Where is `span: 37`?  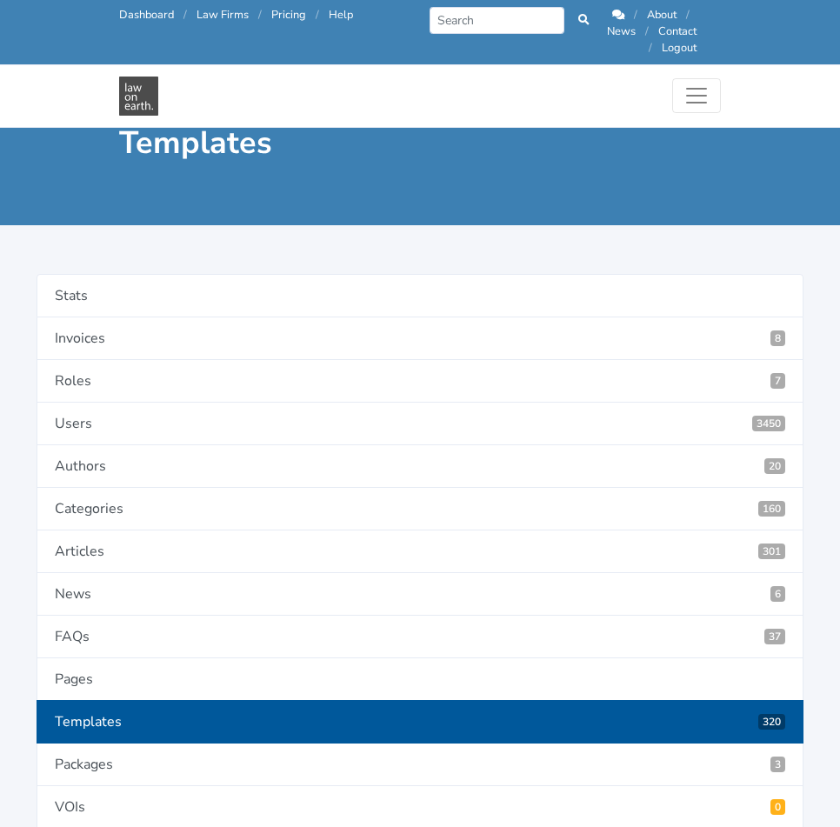
span: 37 is located at coordinates (775, 637).